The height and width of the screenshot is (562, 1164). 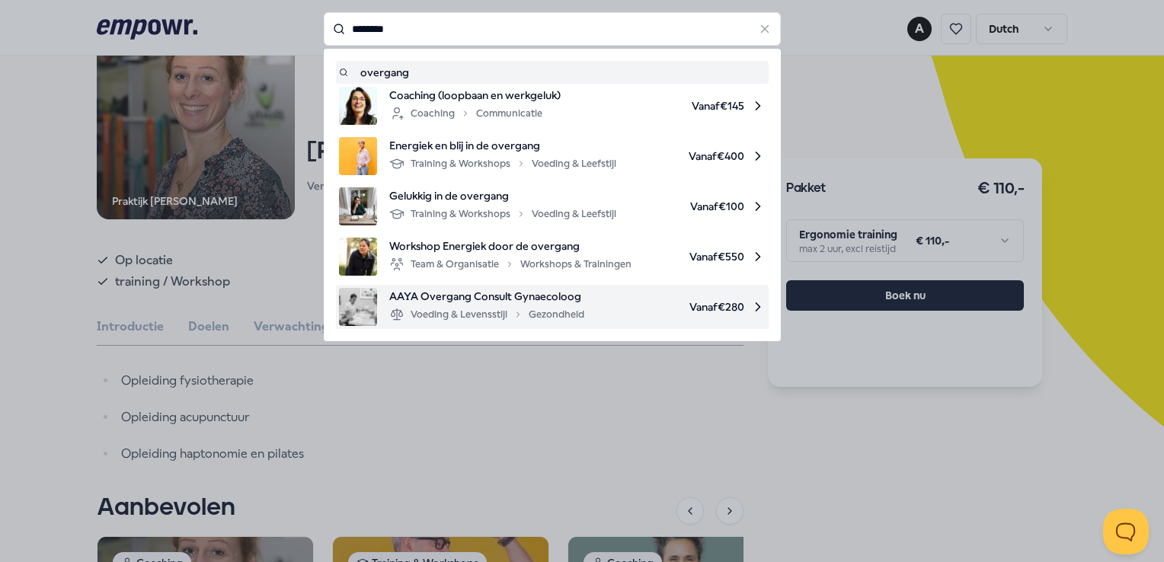 What do you see at coordinates (669, 106) in the screenshot?
I see `span: Vanaf € 145` at bounding box center [669, 106].